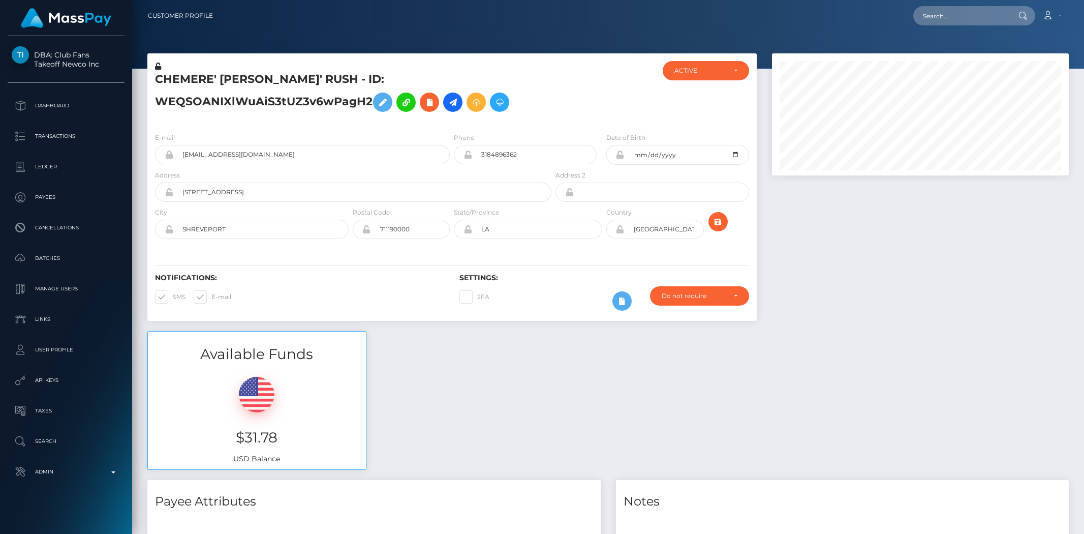  What do you see at coordinates (66, 167) in the screenshot?
I see `a: Ledger` at bounding box center [66, 167].